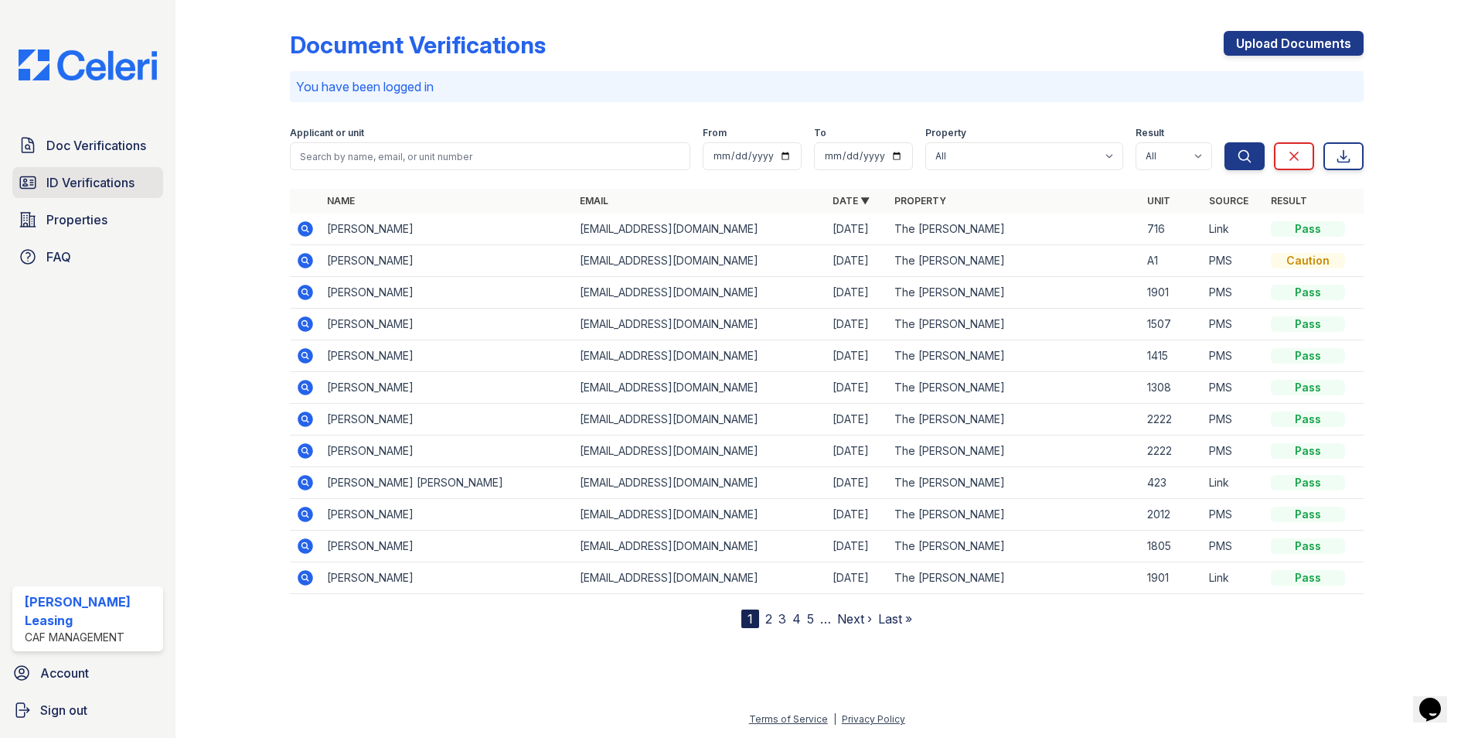 The image size is (1478, 738). What do you see at coordinates (851, 200) in the screenshot?
I see `a: Date ▼` at bounding box center [851, 200].